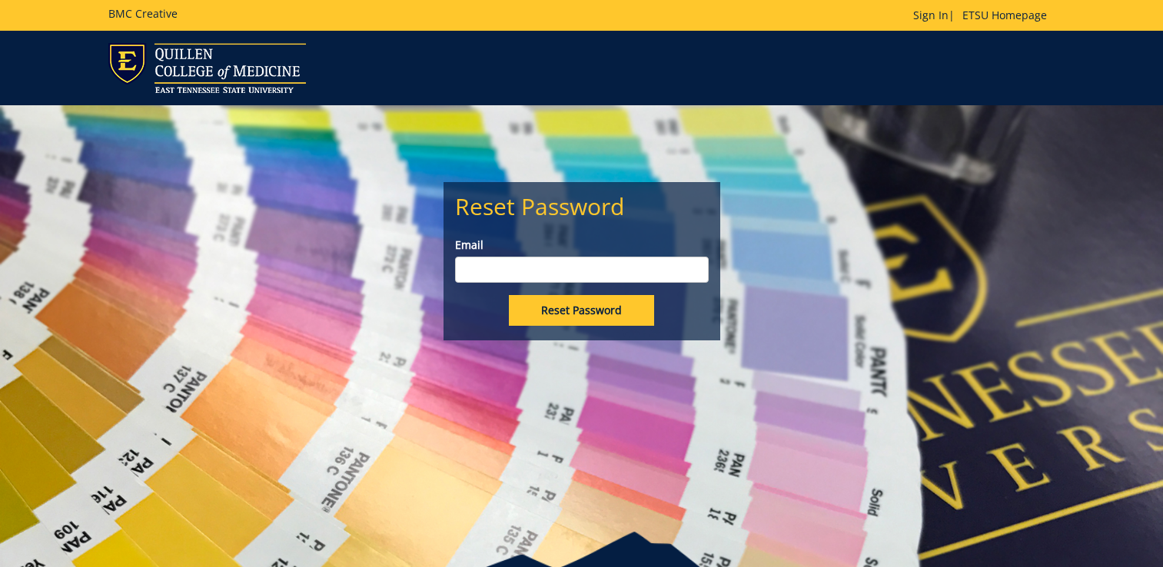 This screenshot has width=1163, height=567. Describe the element at coordinates (931, 15) in the screenshot. I see `a: Sign In` at that location.